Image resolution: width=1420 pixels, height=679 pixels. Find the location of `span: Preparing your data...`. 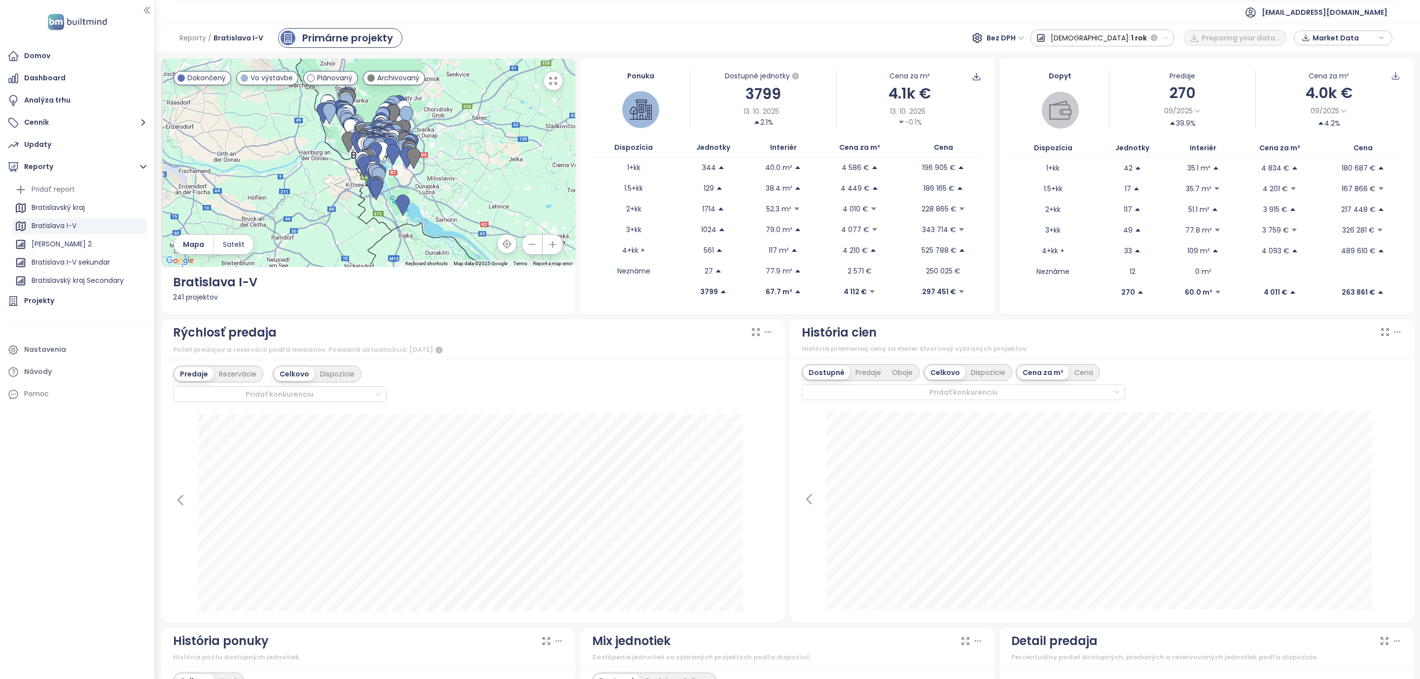

span: Preparing your data... is located at coordinates (1241, 38).